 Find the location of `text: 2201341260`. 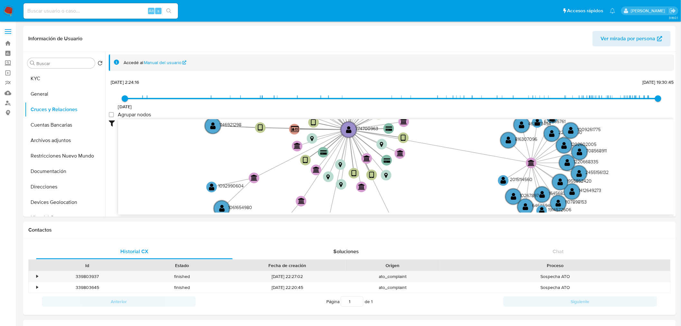

text: 2201341260 is located at coordinates (570, 132).